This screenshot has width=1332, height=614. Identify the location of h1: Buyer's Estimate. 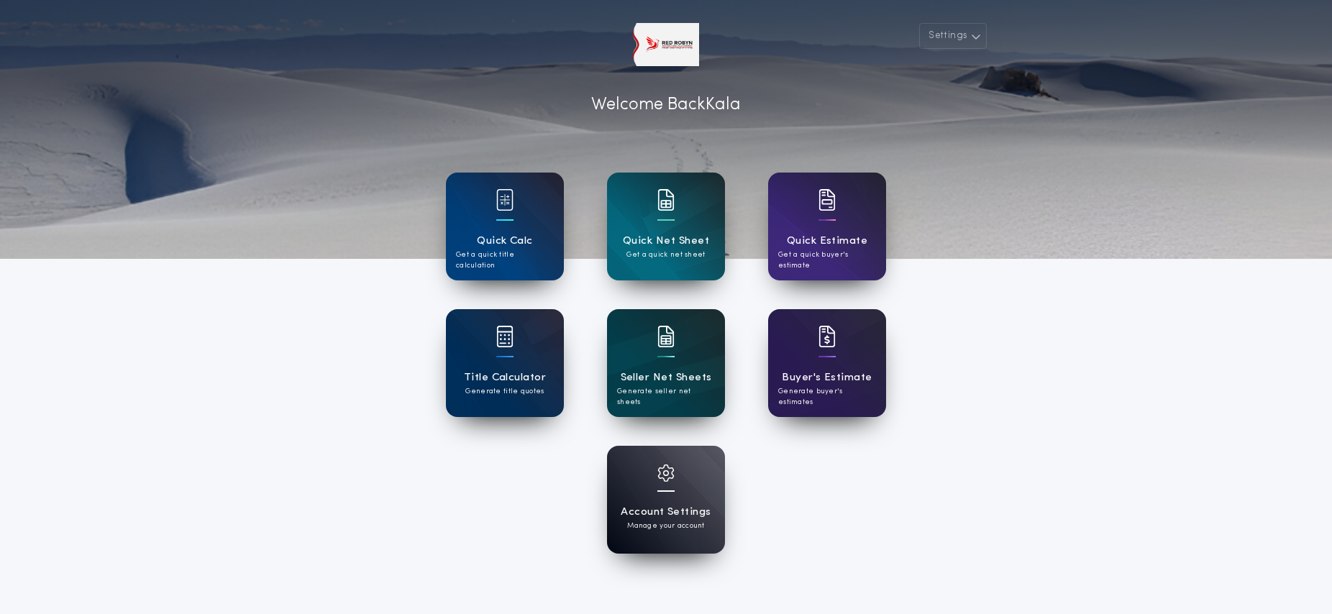
(827, 378).